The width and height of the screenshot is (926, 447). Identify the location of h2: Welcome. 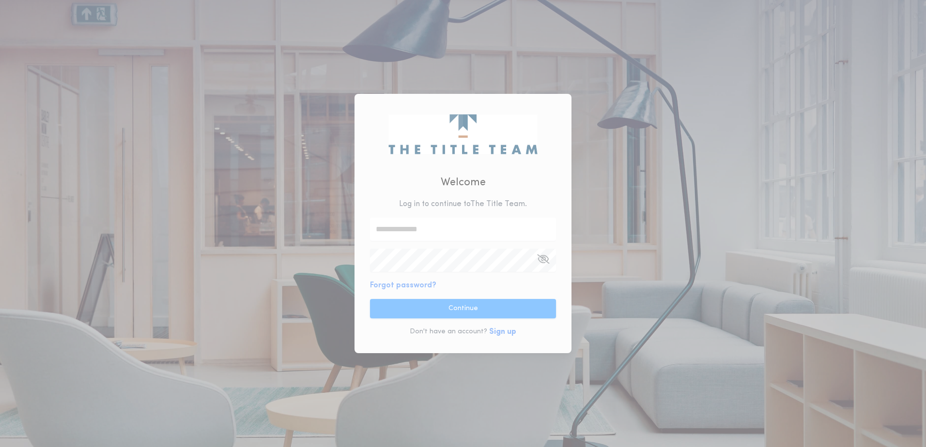
(463, 183).